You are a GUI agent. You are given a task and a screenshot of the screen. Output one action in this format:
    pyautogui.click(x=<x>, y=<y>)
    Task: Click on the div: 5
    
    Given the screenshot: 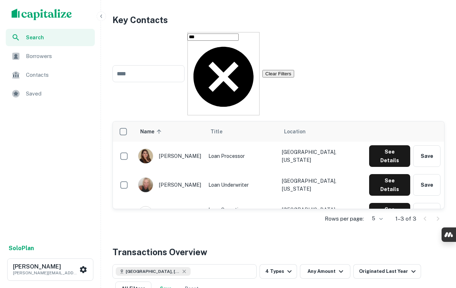 What is the action you would take?
    pyautogui.click(x=376, y=219)
    